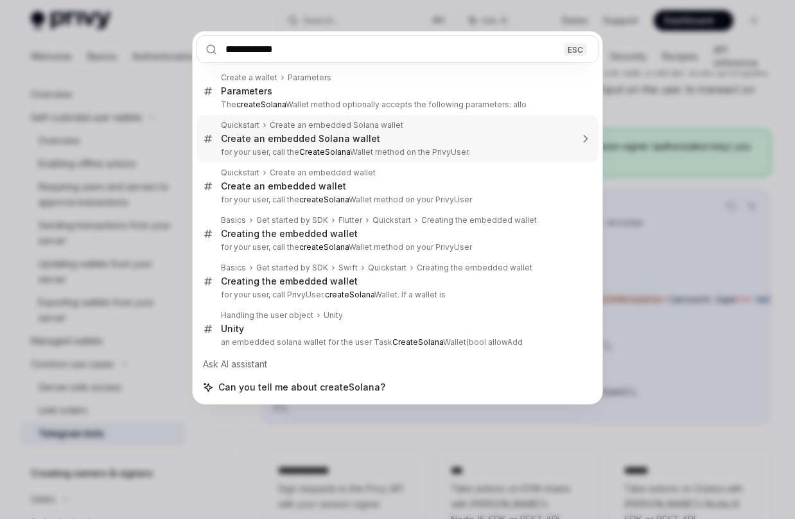 This screenshot has height=519, width=795. I want to click on div: ESC, so click(575, 49).